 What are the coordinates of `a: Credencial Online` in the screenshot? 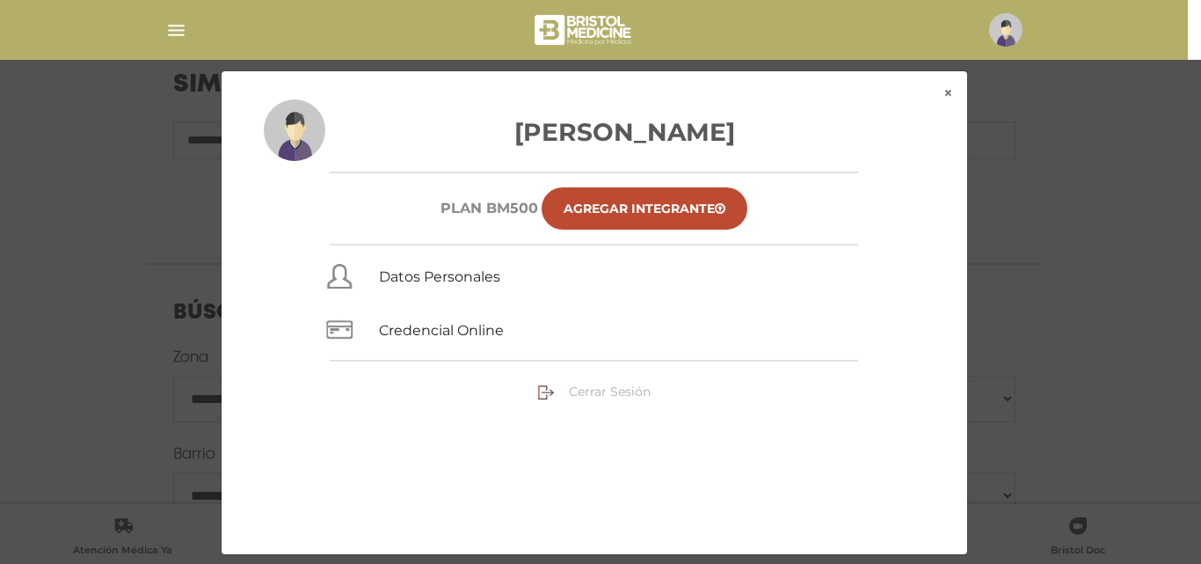 It's located at (441, 330).